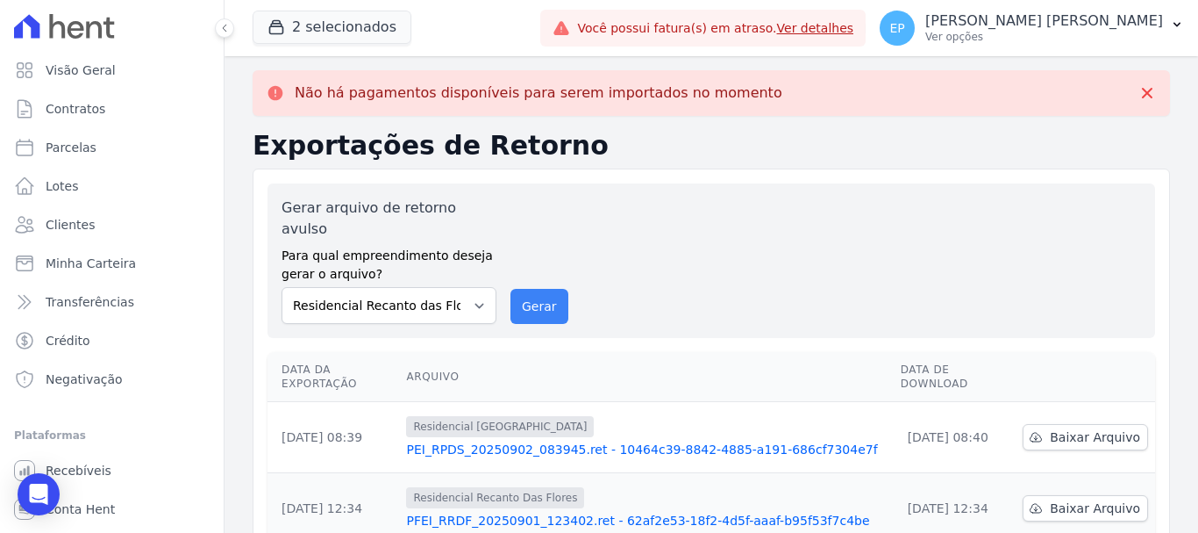 The width and height of the screenshot is (1198, 533). Describe the element at coordinates (84, 379) in the screenshot. I see `span: Negativação` at that location.